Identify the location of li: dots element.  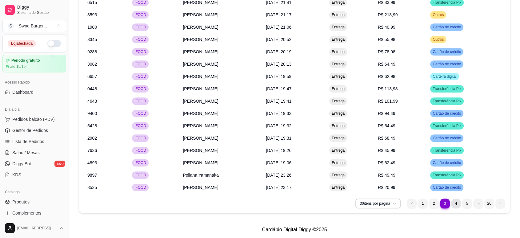
(478, 203).